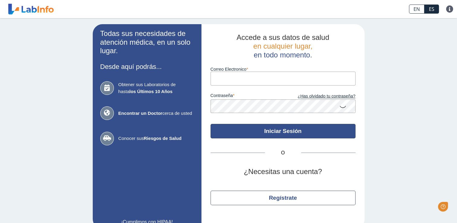  I want to click on span: O, so click(283, 153).